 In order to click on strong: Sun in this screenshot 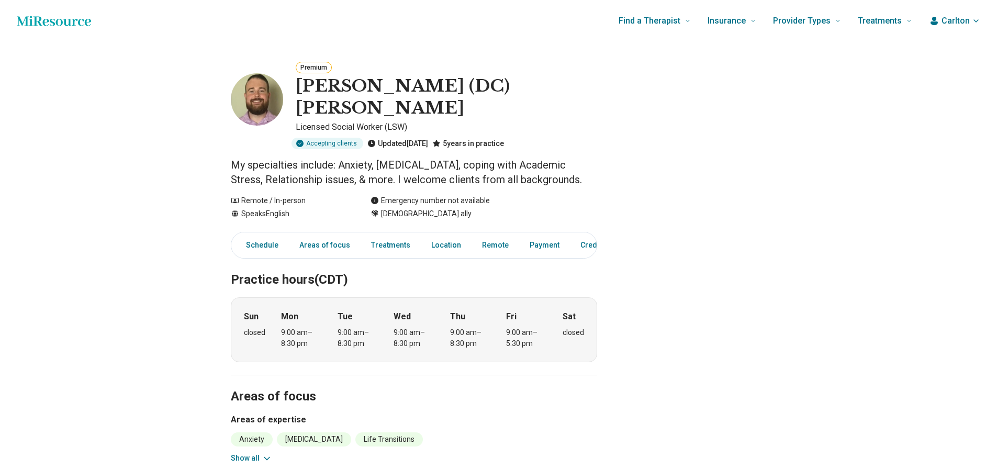, I will do `click(251, 317)`.